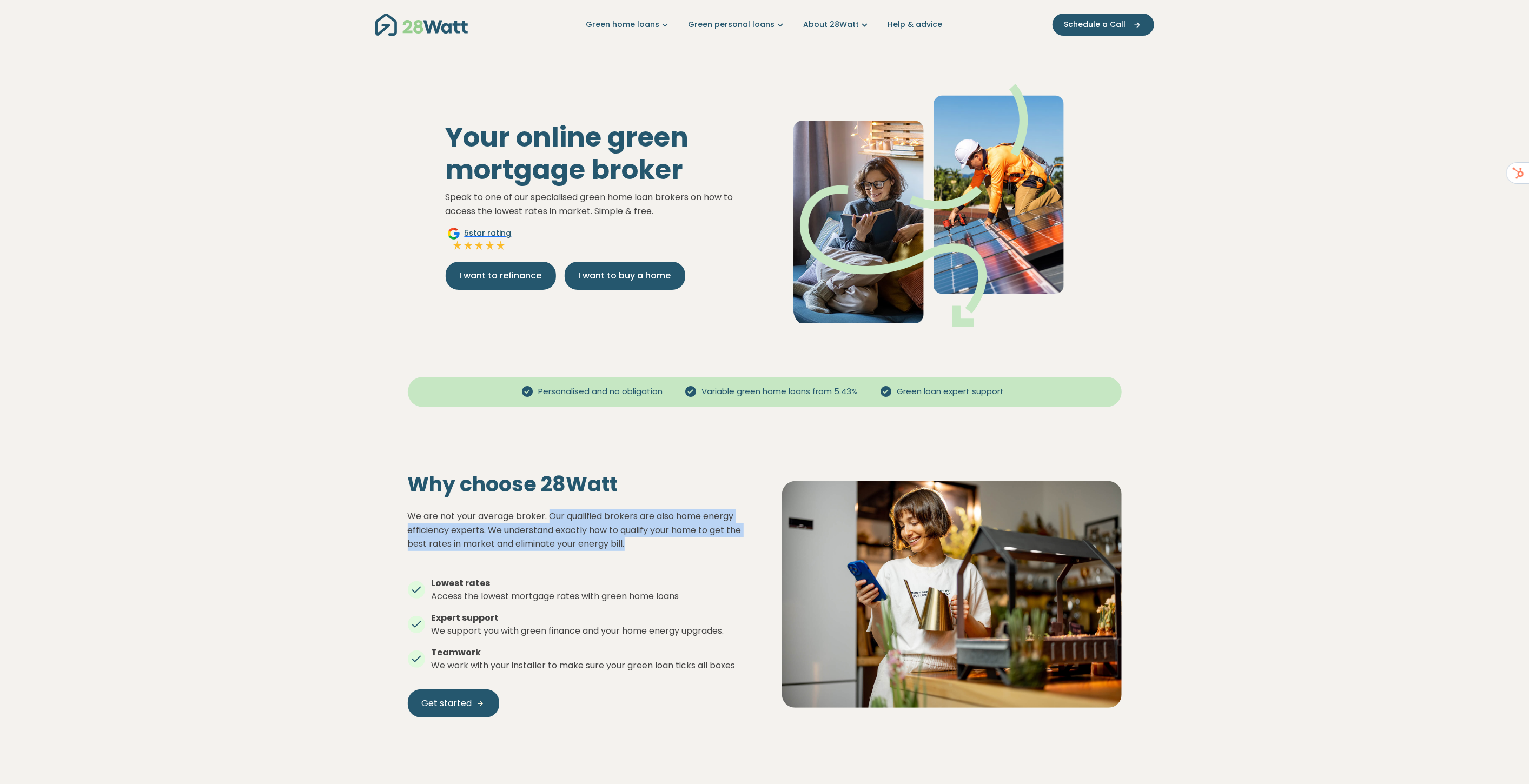  What do you see at coordinates (738, 24) in the screenshot?
I see `a: Green personal loans` at bounding box center [738, 24].